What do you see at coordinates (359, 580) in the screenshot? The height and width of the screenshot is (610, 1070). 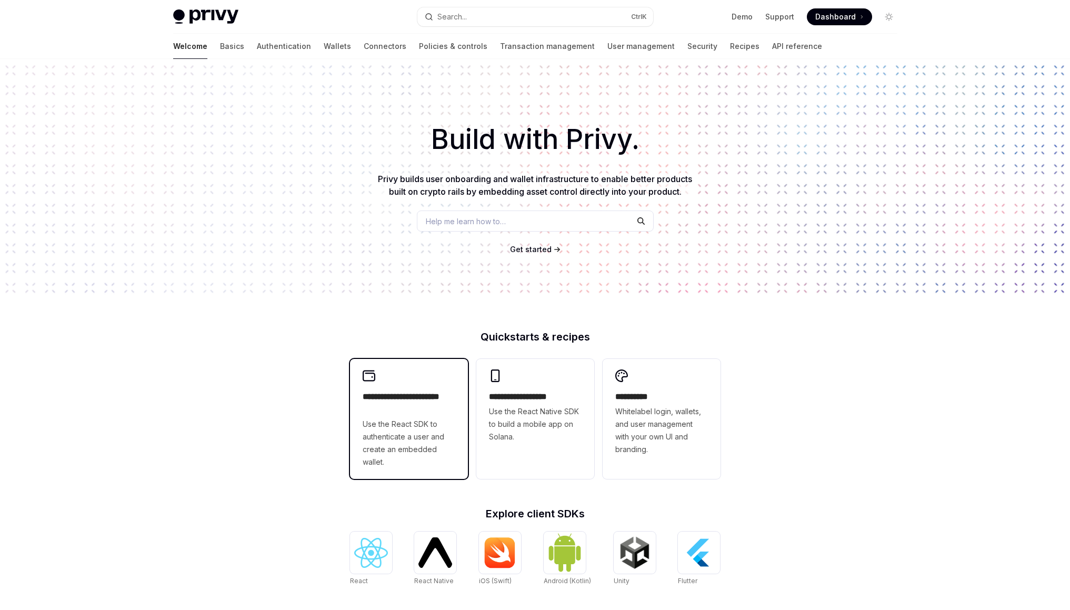 I see `span: React` at bounding box center [359, 580].